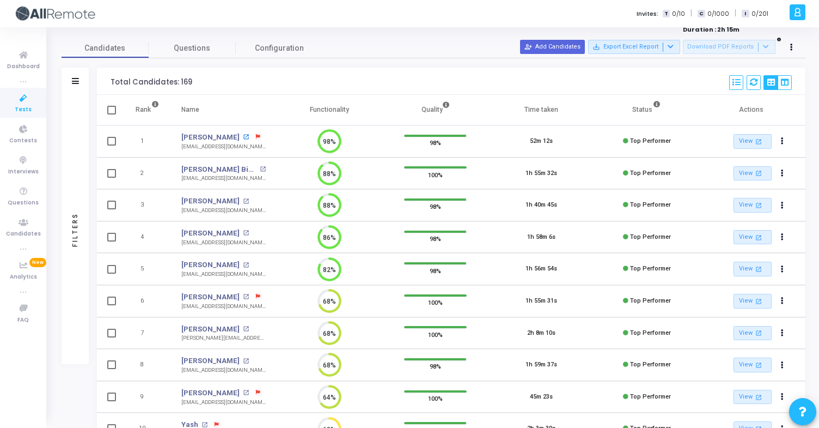  What do you see at coordinates (38, 262) in the screenshot?
I see `span: New` at bounding box center [38, 262].